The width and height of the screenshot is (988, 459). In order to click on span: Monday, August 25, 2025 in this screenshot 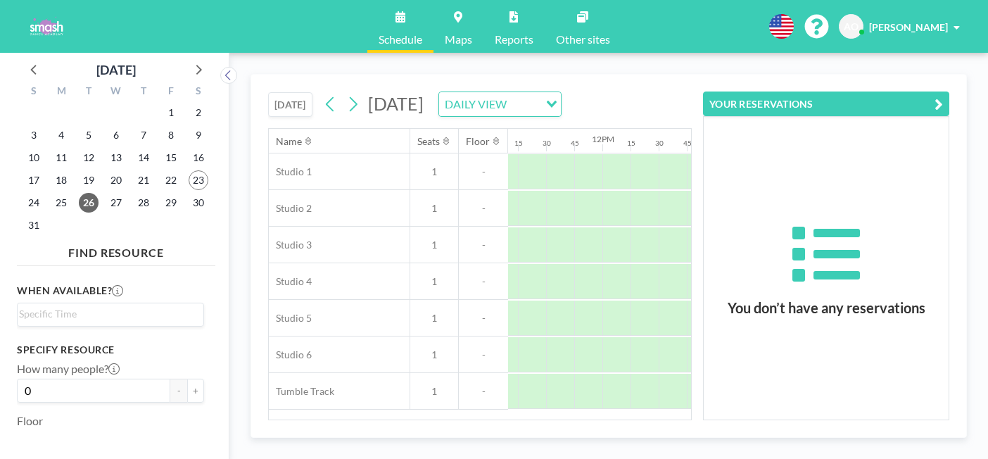, I will do `click(61, 203)`.